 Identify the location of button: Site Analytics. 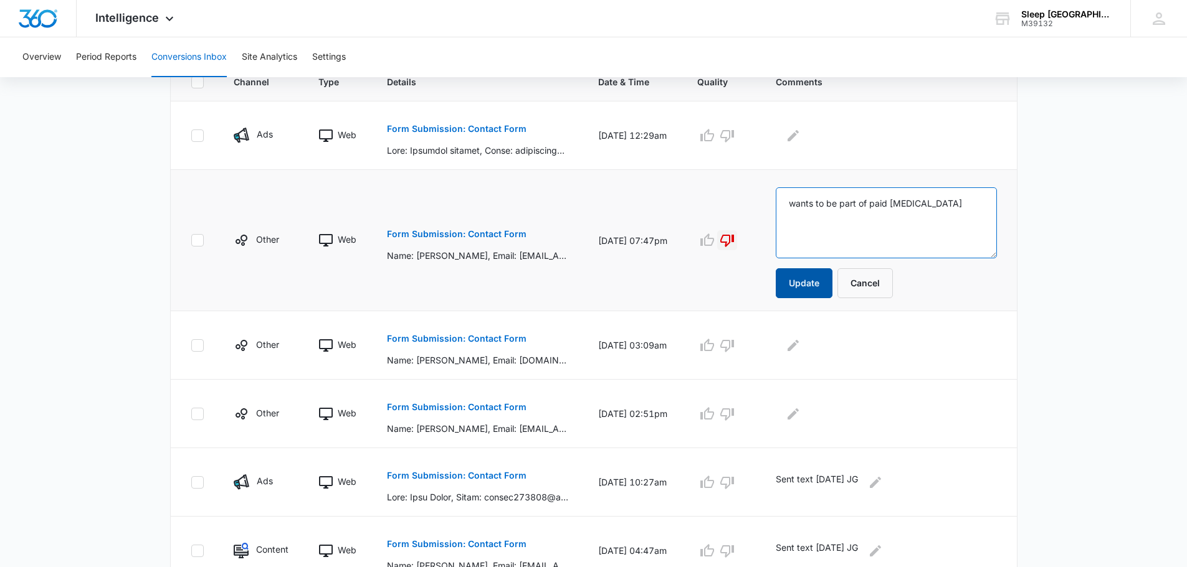
(269, 57).